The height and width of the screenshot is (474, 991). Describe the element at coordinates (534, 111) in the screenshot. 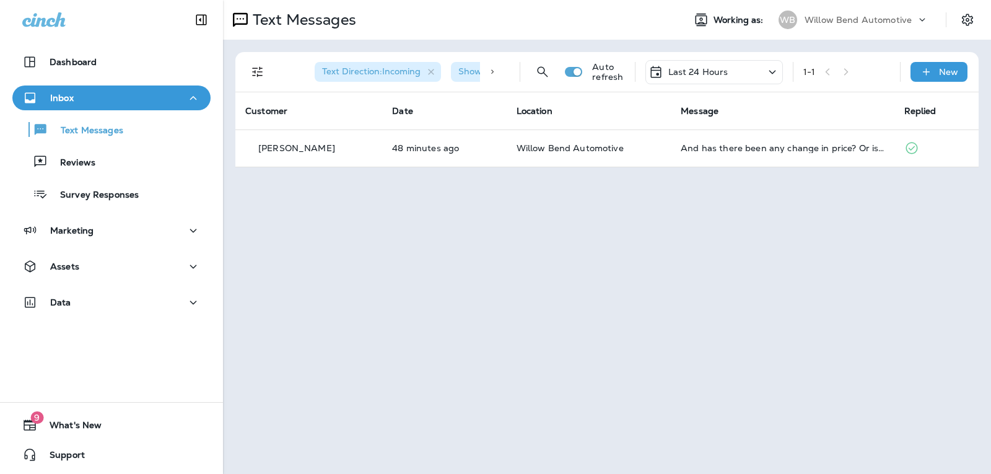

I see `span: Location` at that location.